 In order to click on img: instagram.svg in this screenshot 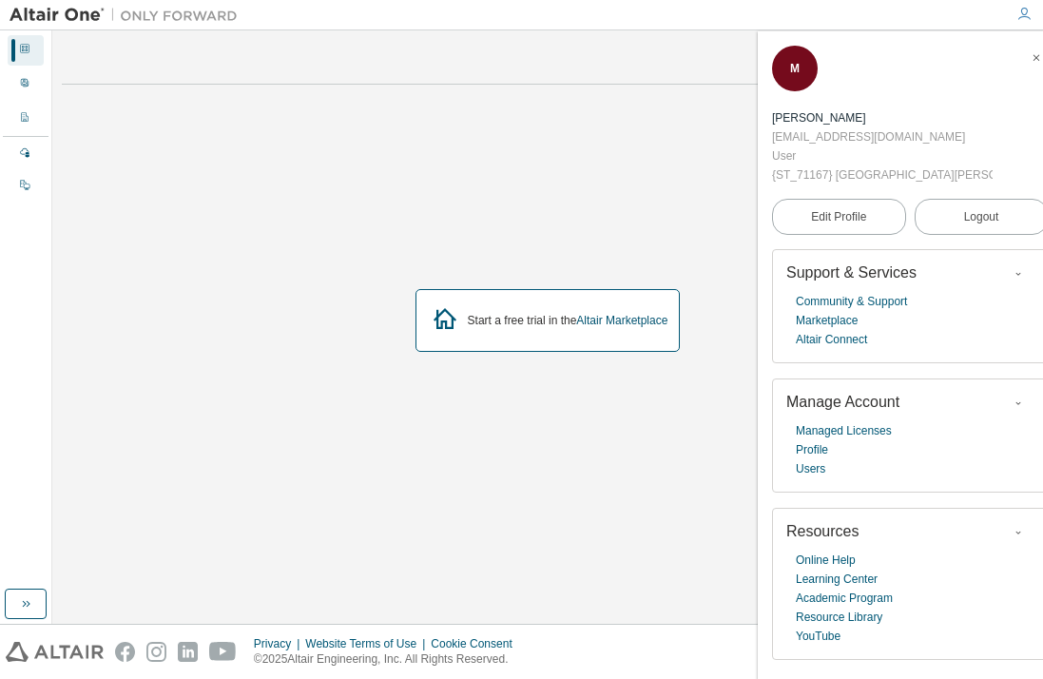, I will do `click(156, 651)`.